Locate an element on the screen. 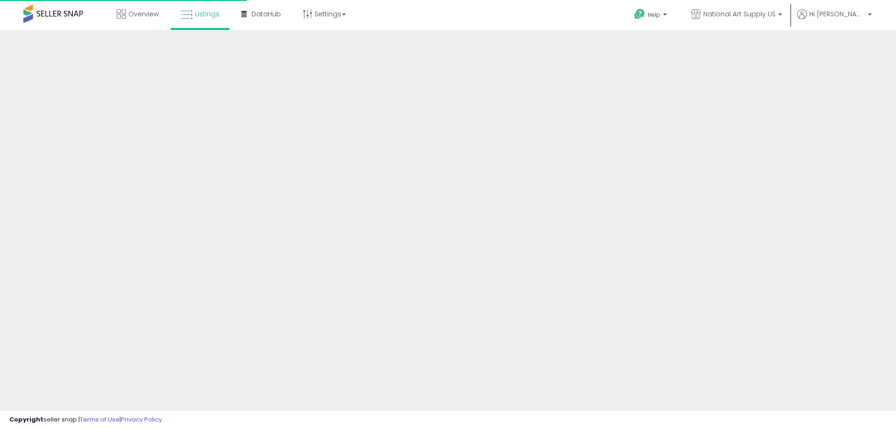 This screenshot has height=429, width=896. span: Help is located at coordinates (654, 14).